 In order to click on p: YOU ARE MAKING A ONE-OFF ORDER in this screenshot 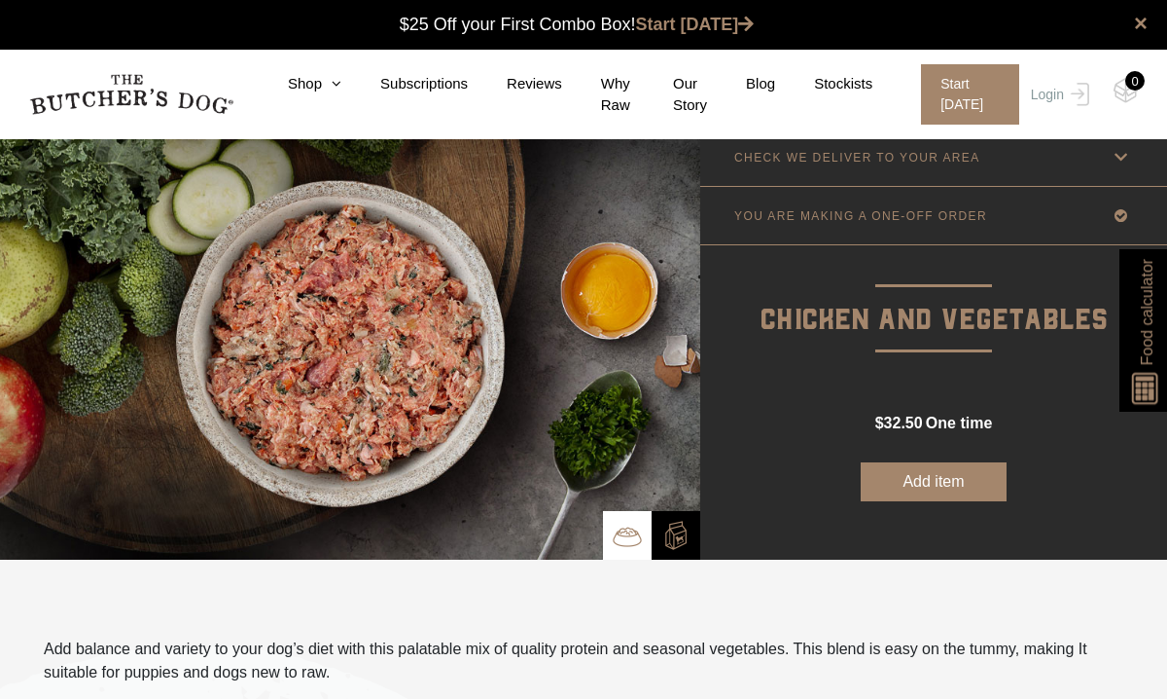, I will do `click(861, 216)`.